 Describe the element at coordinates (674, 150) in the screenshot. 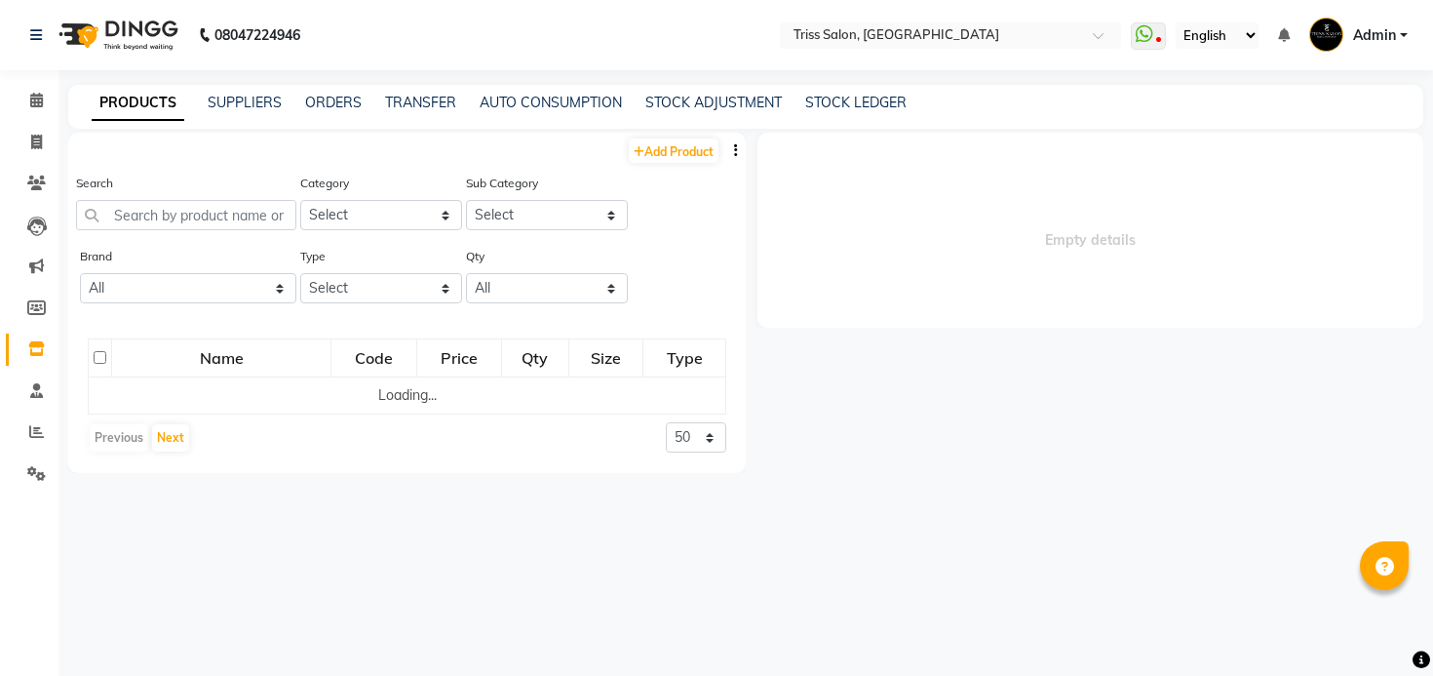

I see `a: Add Product` at that location.